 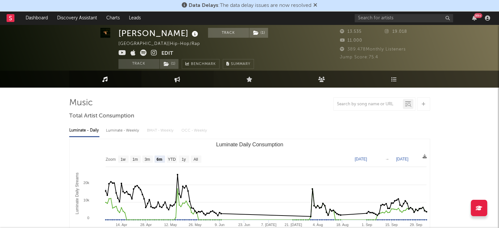 I want to click on span: Jump Score: 75.4, so click(x=359, y=57).